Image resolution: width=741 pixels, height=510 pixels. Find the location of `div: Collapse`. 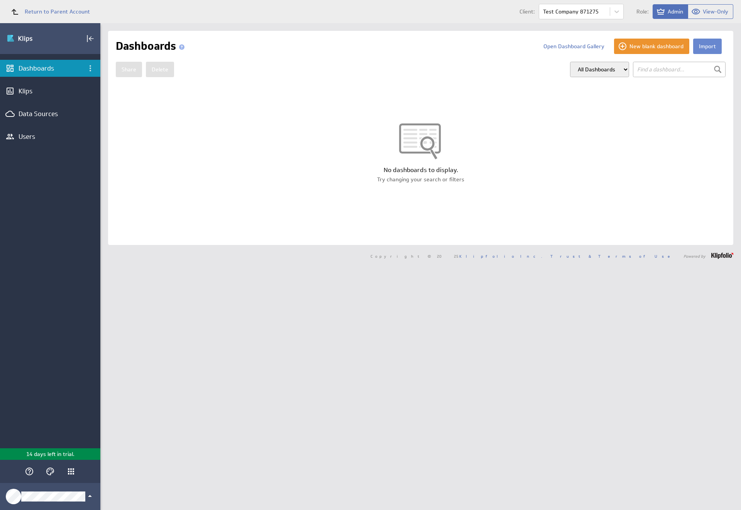

div: Collapse is located at coordinates (90, 39).